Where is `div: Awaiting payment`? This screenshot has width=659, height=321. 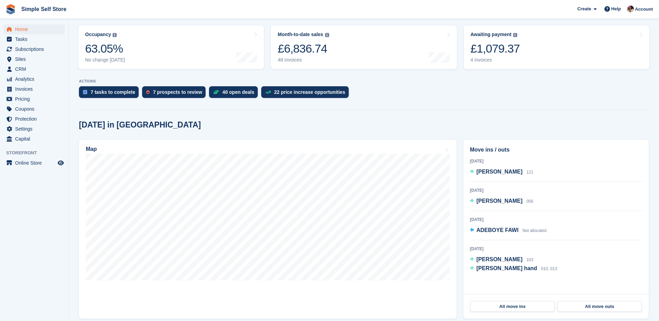 div: Awaiting payment is located at coordinates (491, 34).